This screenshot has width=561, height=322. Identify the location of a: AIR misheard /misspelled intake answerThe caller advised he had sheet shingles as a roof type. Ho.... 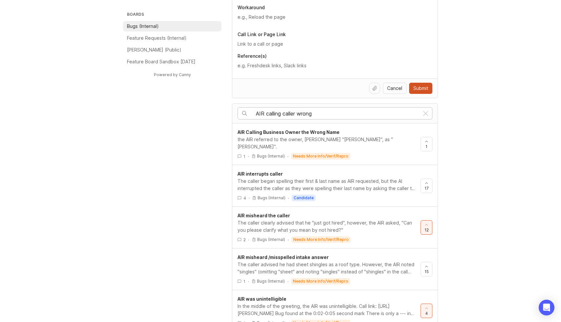
(329, 269).